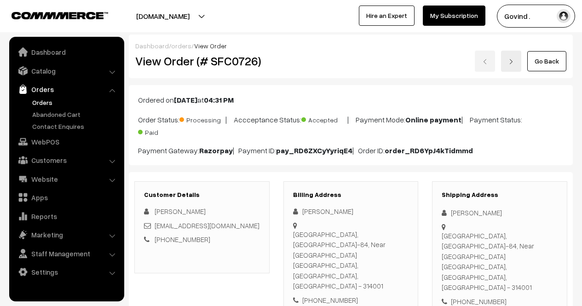 The height and width of the screenshot is (306, 582). What do you see at coordinates (219, 100) in the screenshot?
I see `b: 04:31 PM` at bounding box center [219, 100].